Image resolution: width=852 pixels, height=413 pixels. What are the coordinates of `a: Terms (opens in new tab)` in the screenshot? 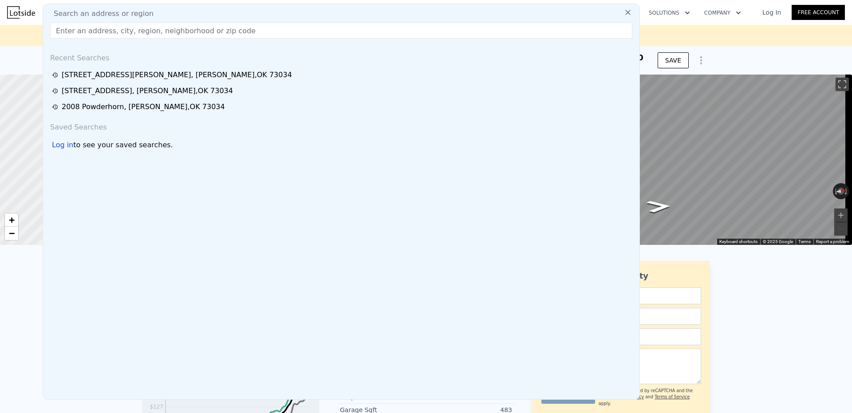 It's located at (805, 241).